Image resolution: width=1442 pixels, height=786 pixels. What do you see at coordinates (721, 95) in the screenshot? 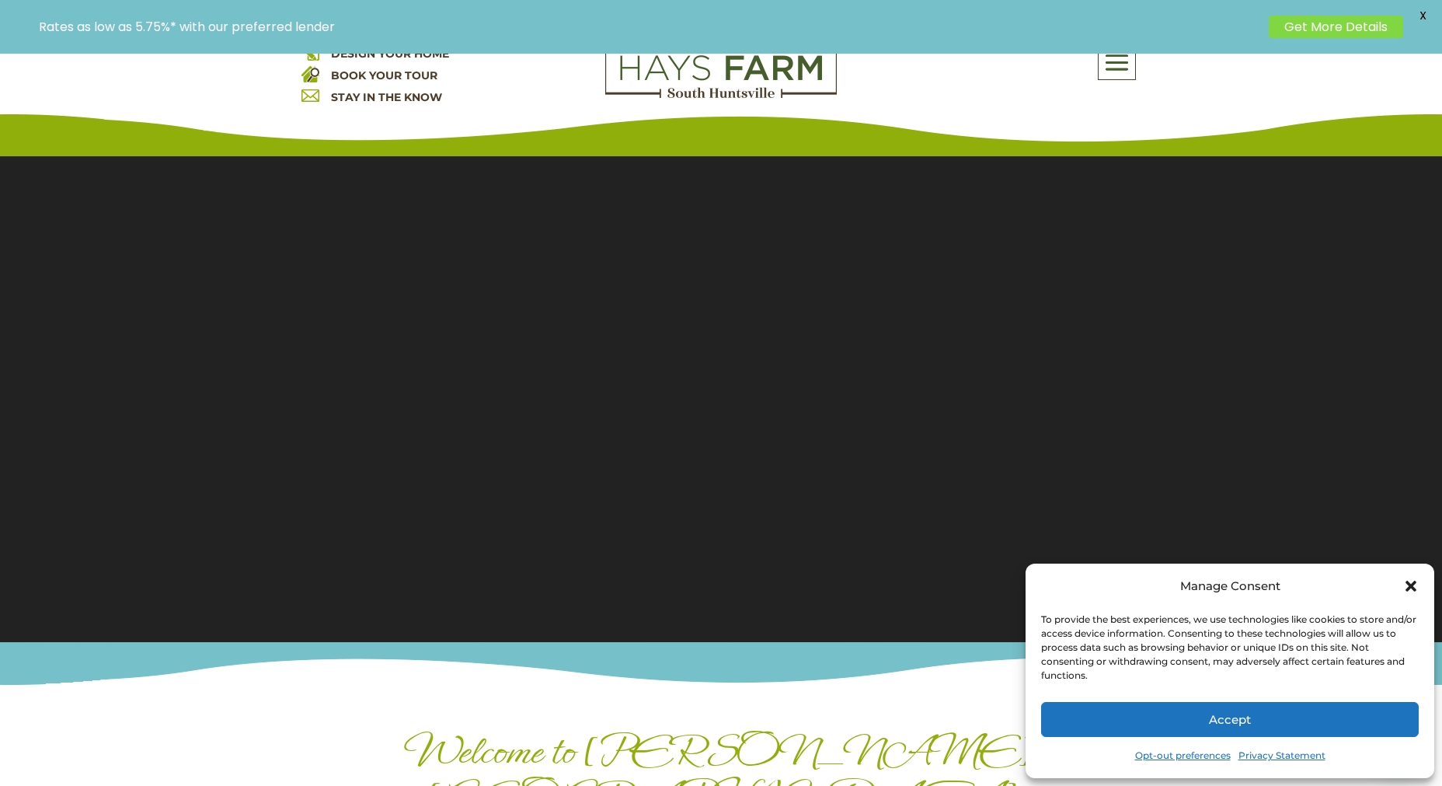
I see `a: hays farm homes huntsville development` at bounding box center [721, 95].